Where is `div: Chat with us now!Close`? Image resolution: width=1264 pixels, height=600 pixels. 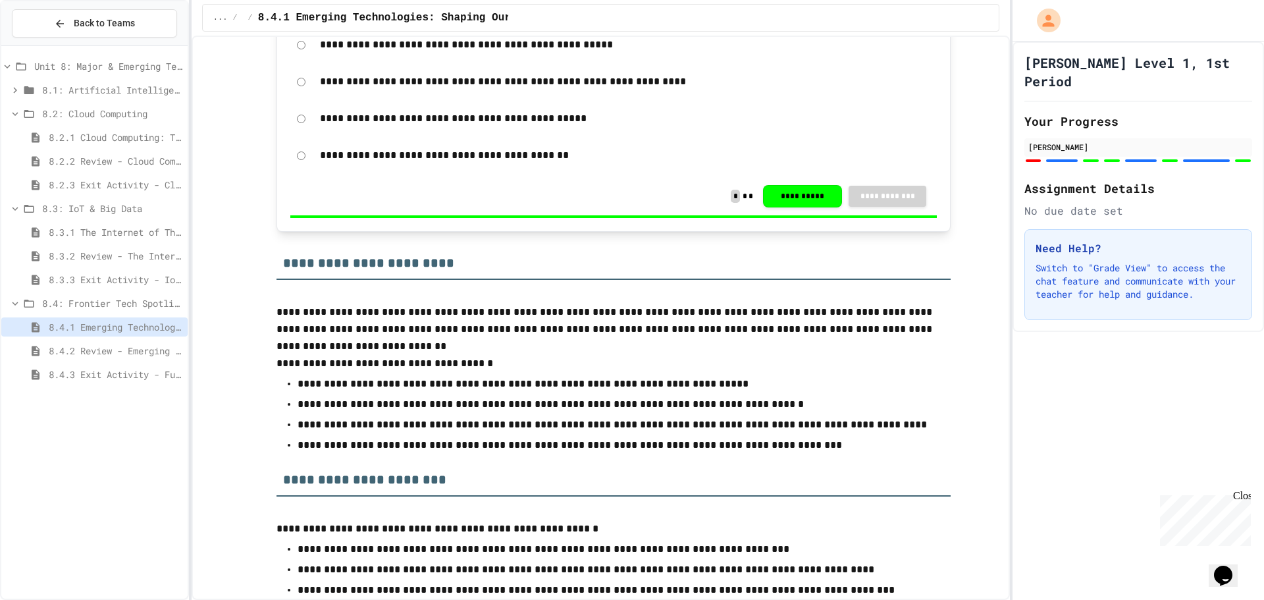 div: Chat with us now!Close is located at coordinates (48, 44).